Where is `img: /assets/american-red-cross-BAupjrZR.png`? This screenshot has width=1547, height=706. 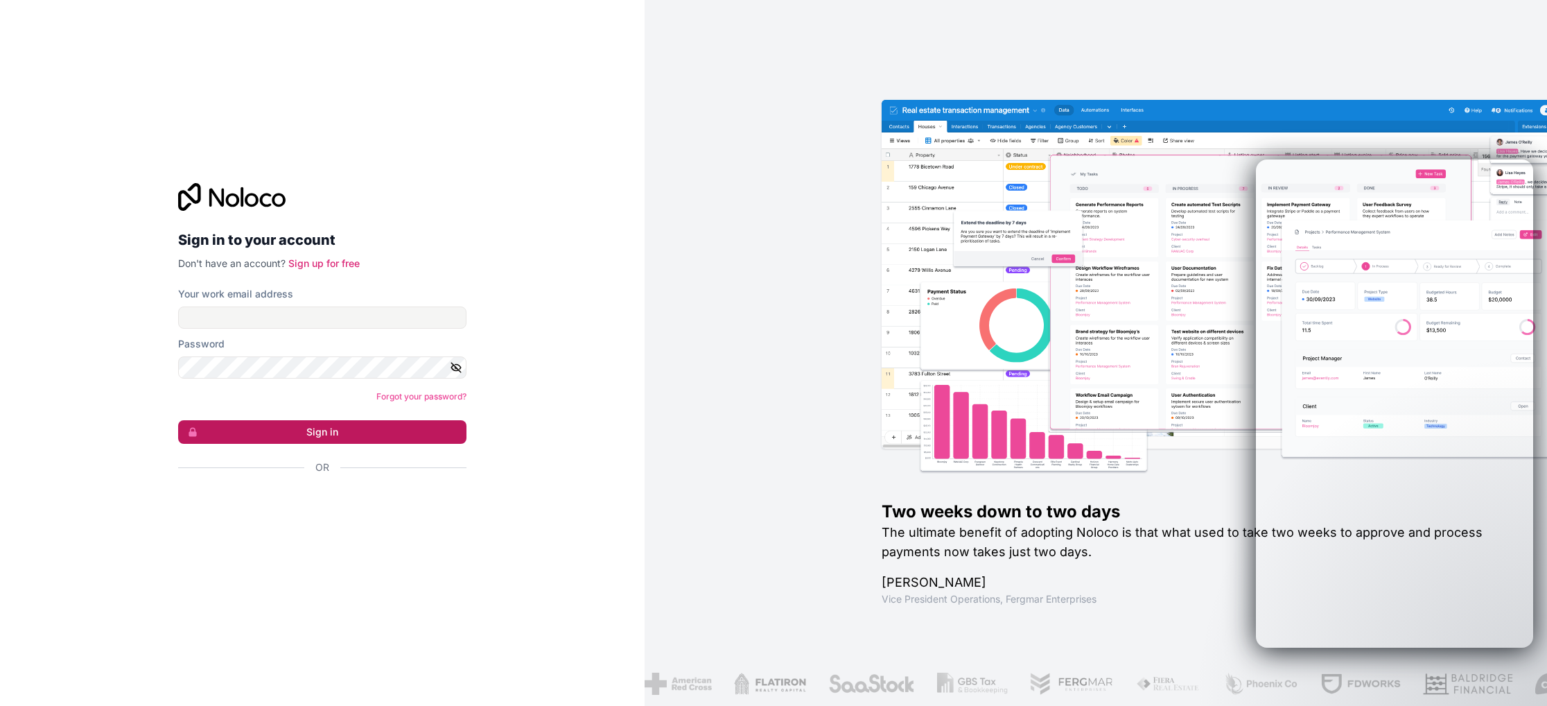
img: /assets/american-red-cross-BAupjrZR.png is located at coordinates (678, 683).